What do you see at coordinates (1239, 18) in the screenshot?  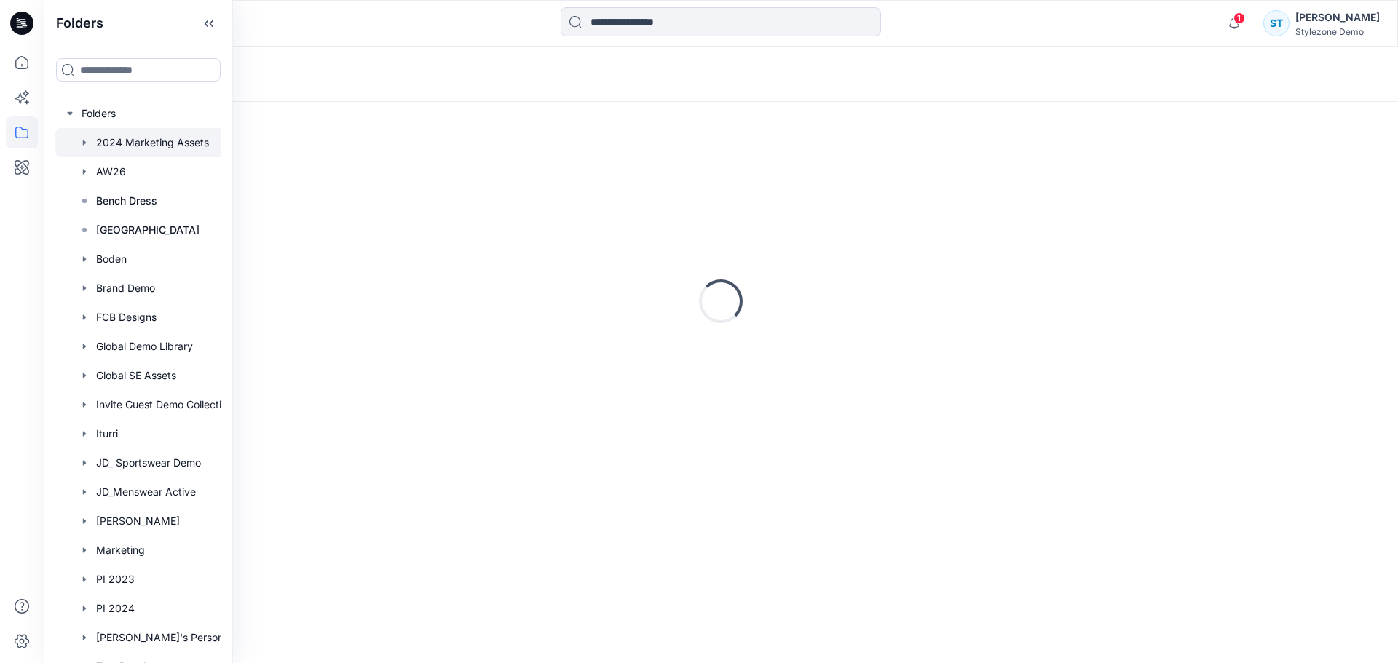 I see `span: 1` at bounding box center [1239, 18].